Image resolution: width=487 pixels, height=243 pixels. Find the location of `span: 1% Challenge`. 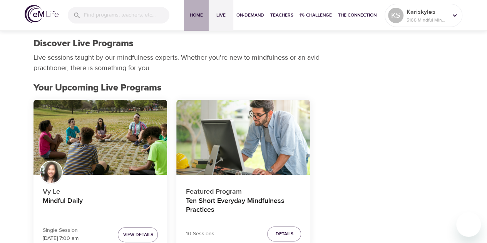

span: 1% Challenge is located at coordinates (316, 15).